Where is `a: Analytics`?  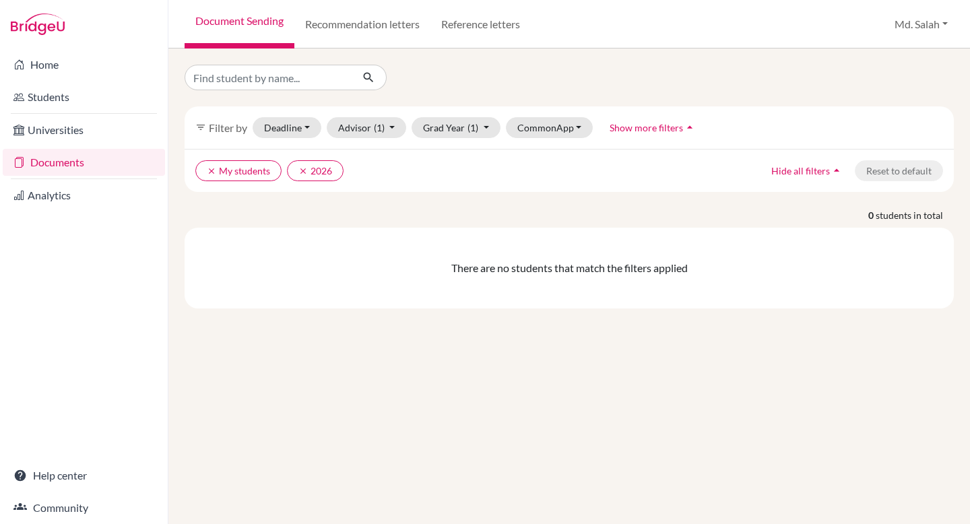
a: Analytics is located at coordinates (84, 195).